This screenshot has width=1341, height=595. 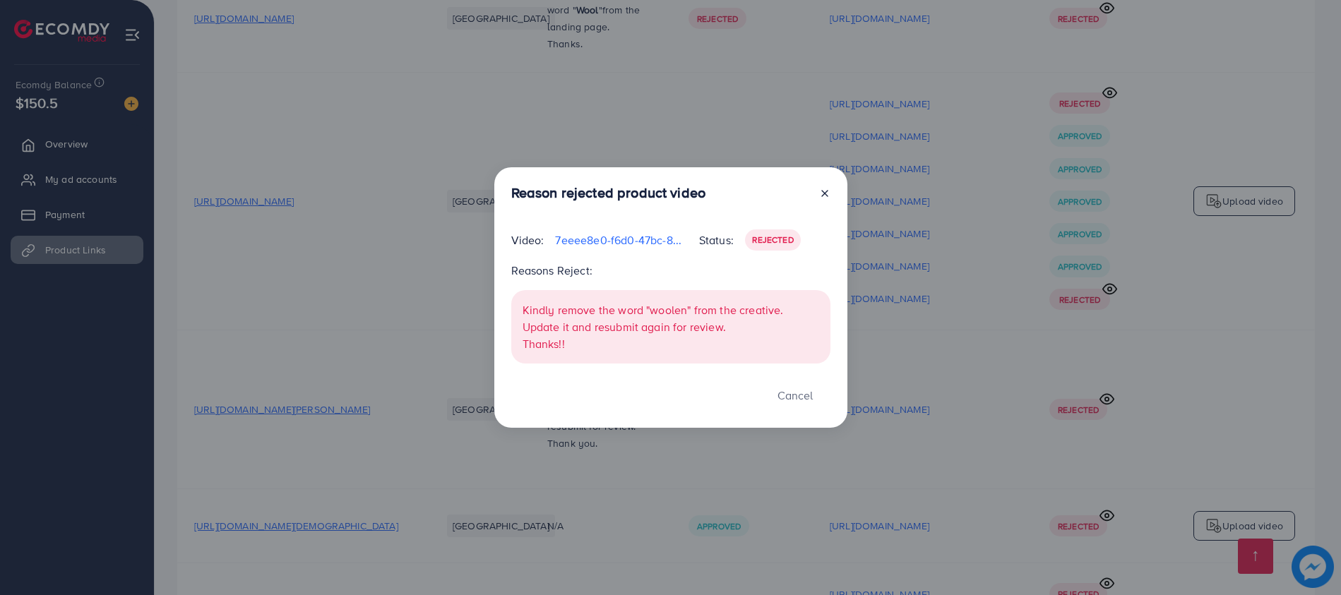 I want to click on p: Reasons Reject:, so click(x=671, y=270).